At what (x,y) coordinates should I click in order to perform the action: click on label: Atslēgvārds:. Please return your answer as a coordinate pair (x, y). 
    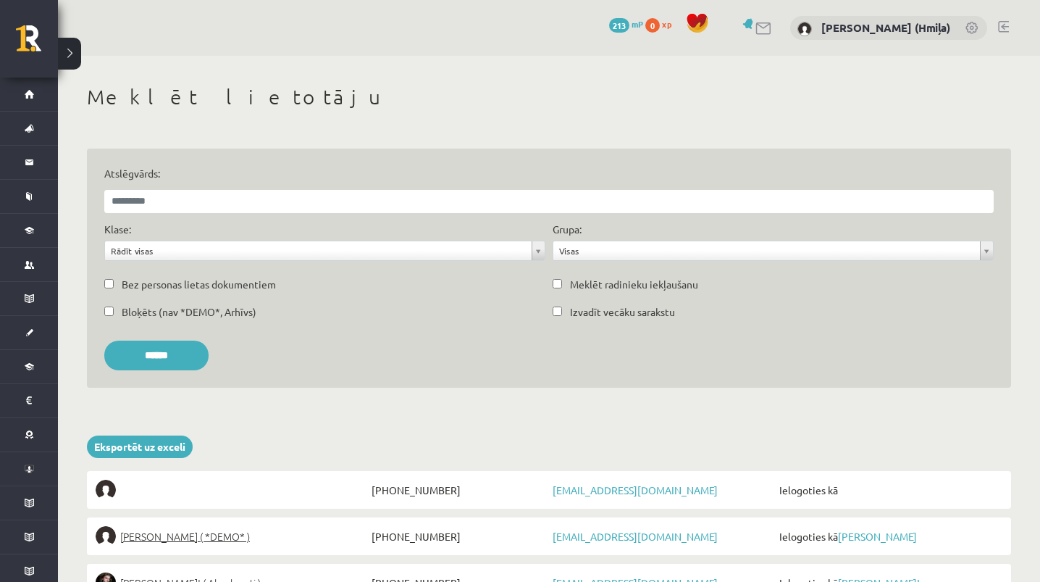
    Looking at the image, I should click on (549, 173).